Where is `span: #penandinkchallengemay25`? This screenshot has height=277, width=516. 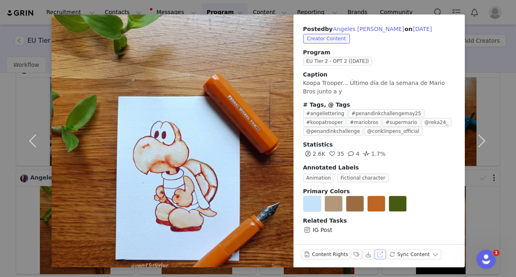
span: #penandinkchallengemay25 is located at coordinates (386, 114).